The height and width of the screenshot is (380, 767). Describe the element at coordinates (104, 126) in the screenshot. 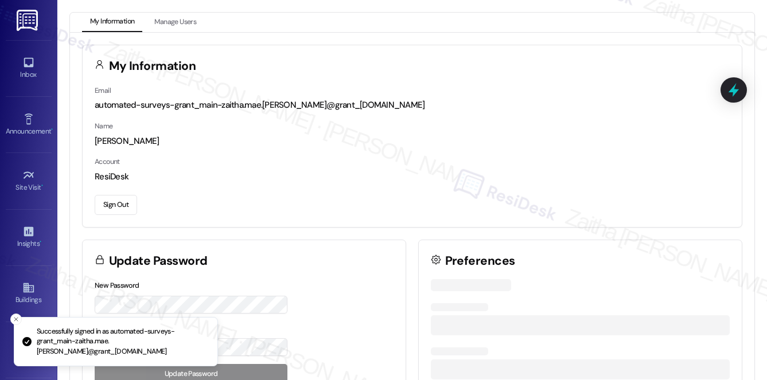

I see `label: Name` at that location.